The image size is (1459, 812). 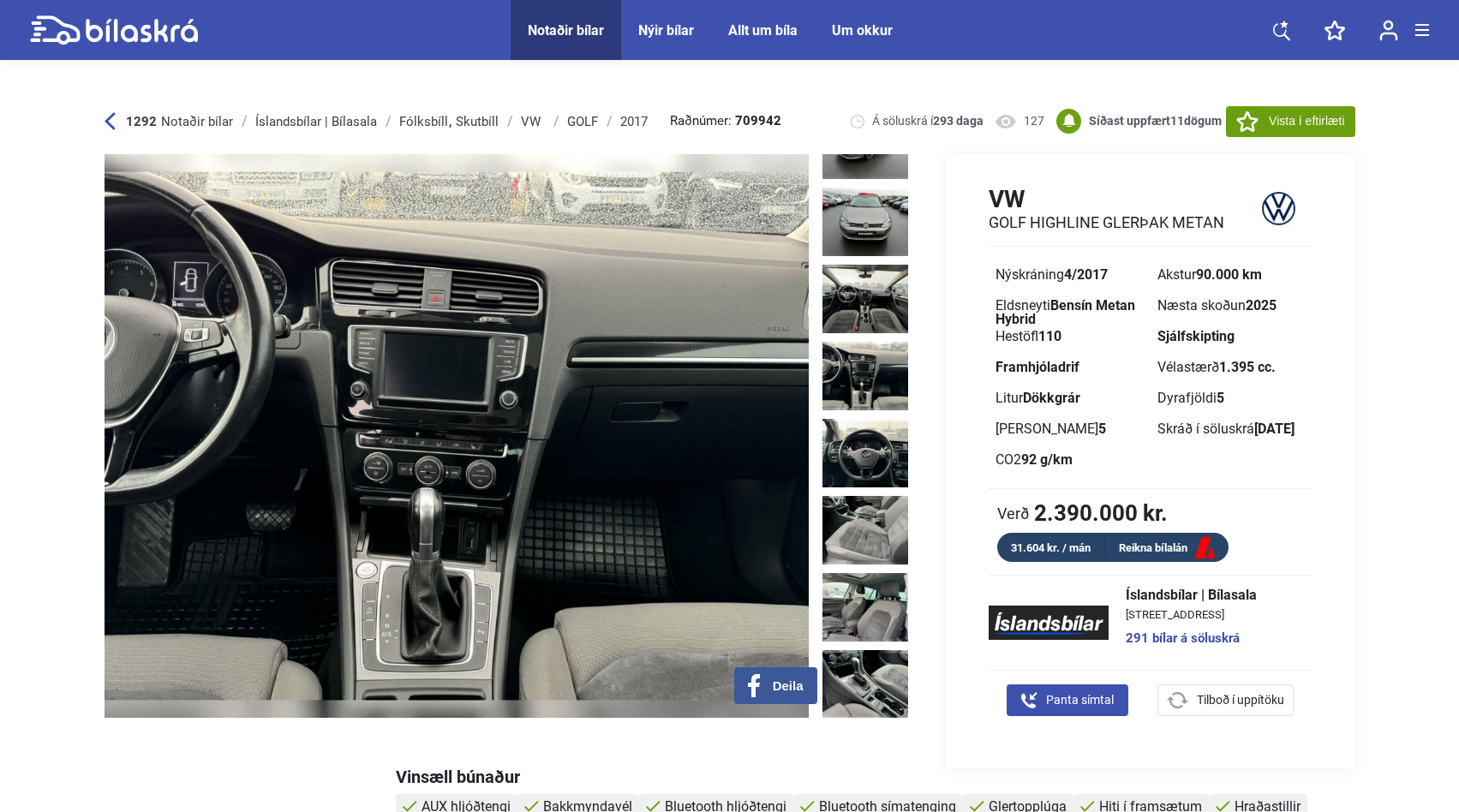 What do you see at coordinates (1105, 223) in the screenshot?
I see `h2: GOLF HIGHLINE GLERÞAK METAN` at bounding box center [1105, 223].